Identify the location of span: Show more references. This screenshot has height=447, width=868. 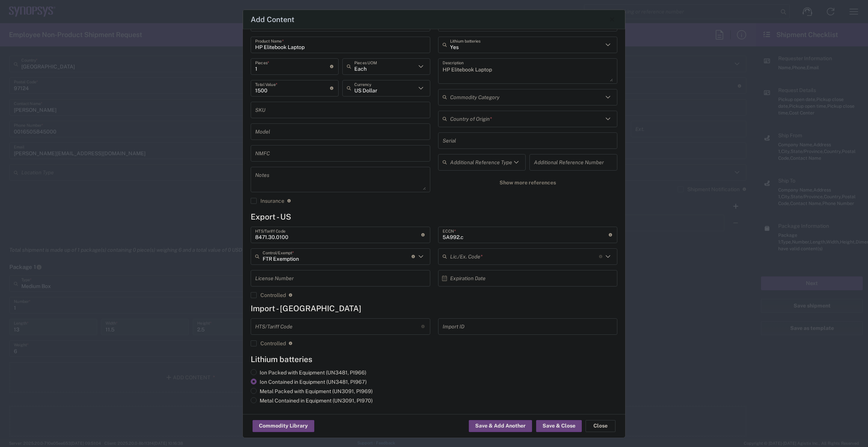
(527, 183).